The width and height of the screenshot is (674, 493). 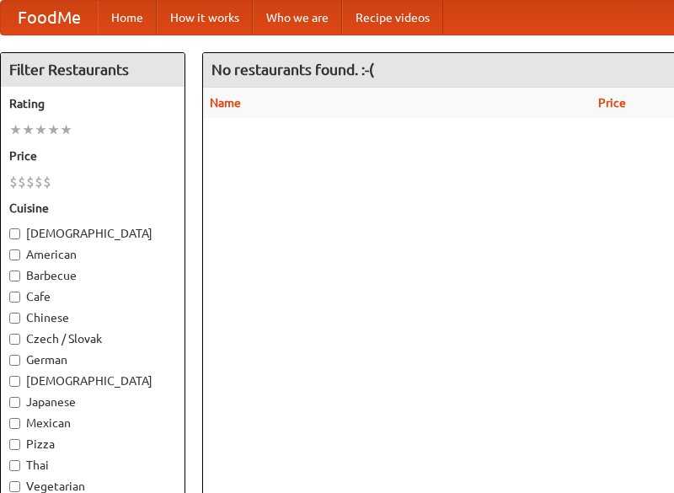 What do you see at coordinates (93, 423) in the screenshot?
I see `label: Mexican` at bounding box center [93, 423].